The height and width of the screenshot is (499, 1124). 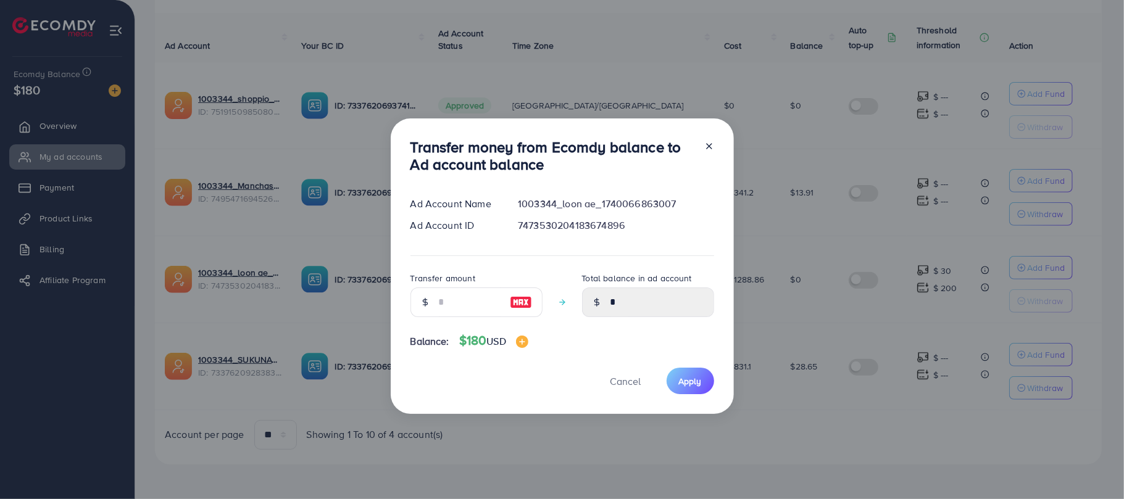 I want to click on div: Ad Account ID, so click(x=454, y=225).